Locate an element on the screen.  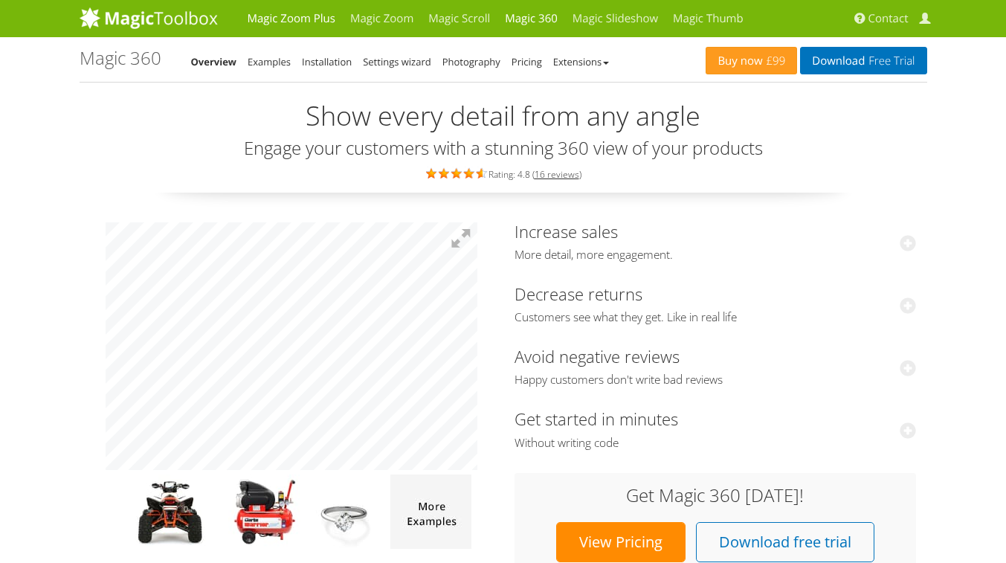
span: Without writing code is located at coordinates (715, 443).